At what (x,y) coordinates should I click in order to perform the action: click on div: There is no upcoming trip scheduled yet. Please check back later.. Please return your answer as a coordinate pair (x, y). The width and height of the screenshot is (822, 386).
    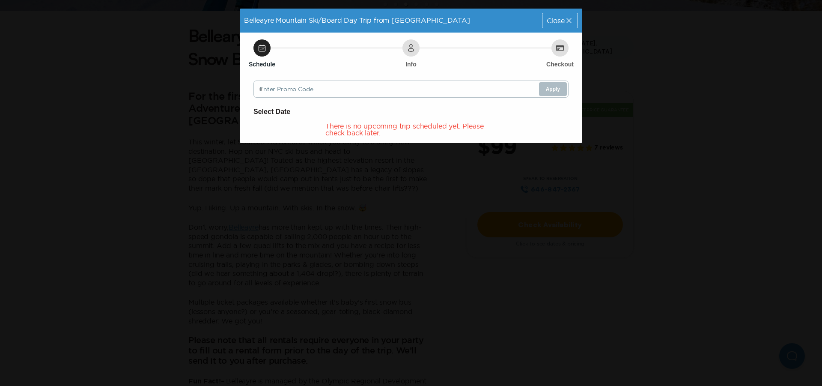
    Looking at the image, I should click on (411, 129).